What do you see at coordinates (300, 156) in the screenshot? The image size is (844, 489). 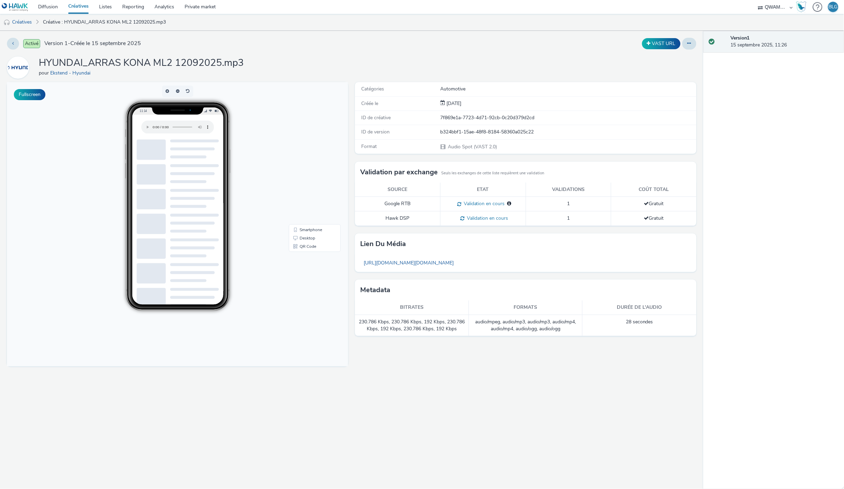 I see `span: Desktop` at bounding box center [300, 156].